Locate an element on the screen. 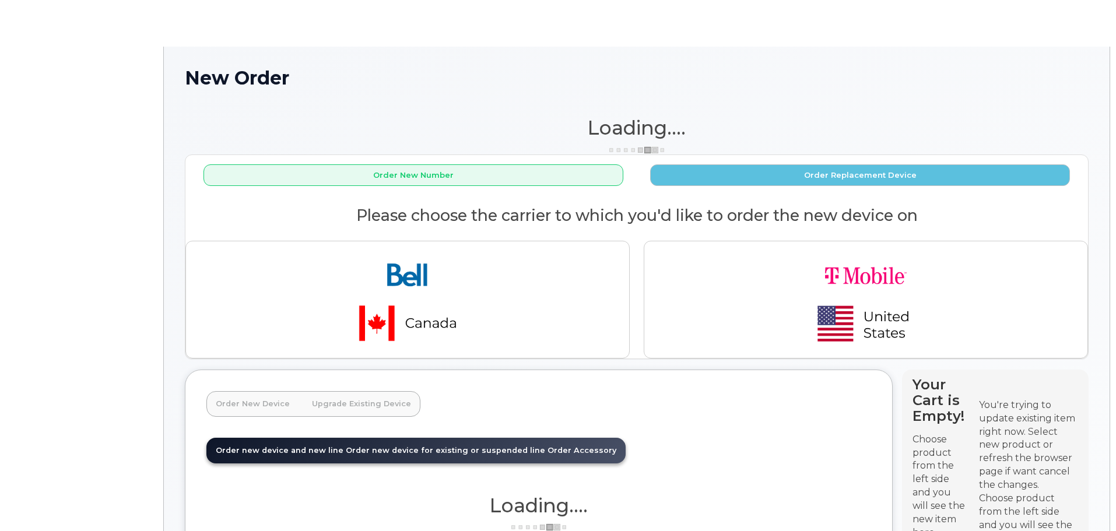 This screenshot has height=531, width=1116. span: Order new device and new line is located at coordinates (279, 450).